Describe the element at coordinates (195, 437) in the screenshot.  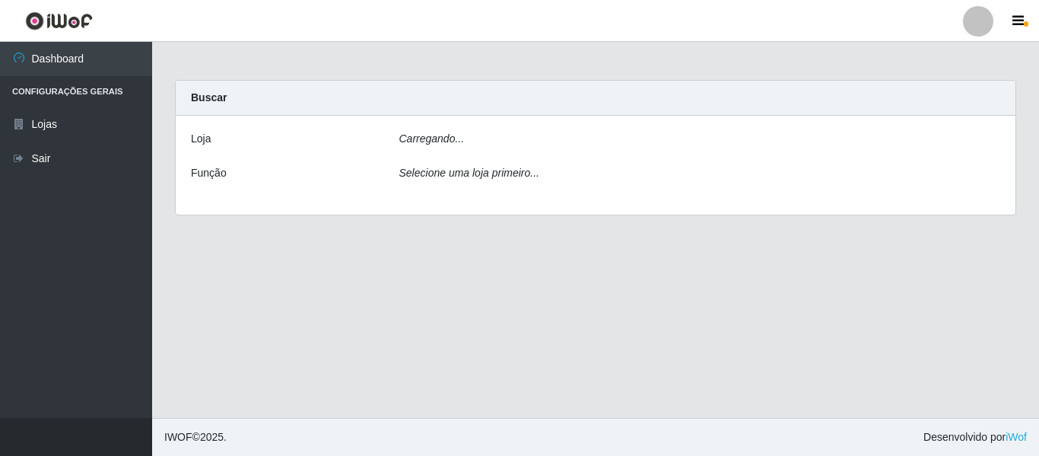
I see `span: © 2025 .` at that location.